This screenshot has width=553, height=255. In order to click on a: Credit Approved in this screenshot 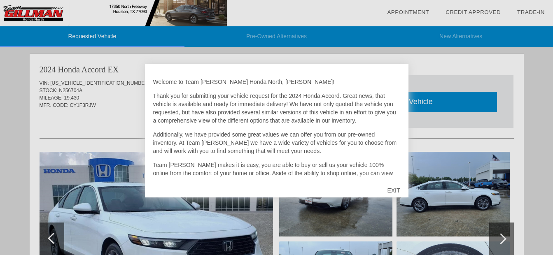, I will do `click(473, 12)`.